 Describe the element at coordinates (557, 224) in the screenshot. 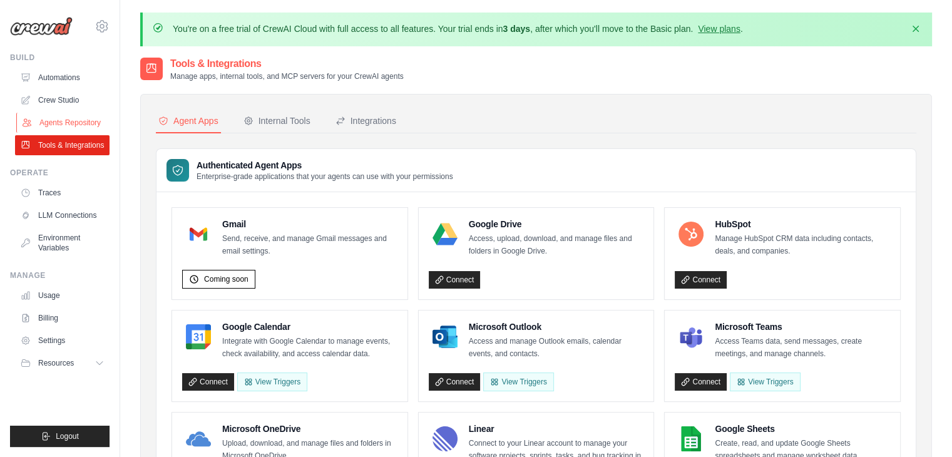

I see `h4: Google Drive` at that location.